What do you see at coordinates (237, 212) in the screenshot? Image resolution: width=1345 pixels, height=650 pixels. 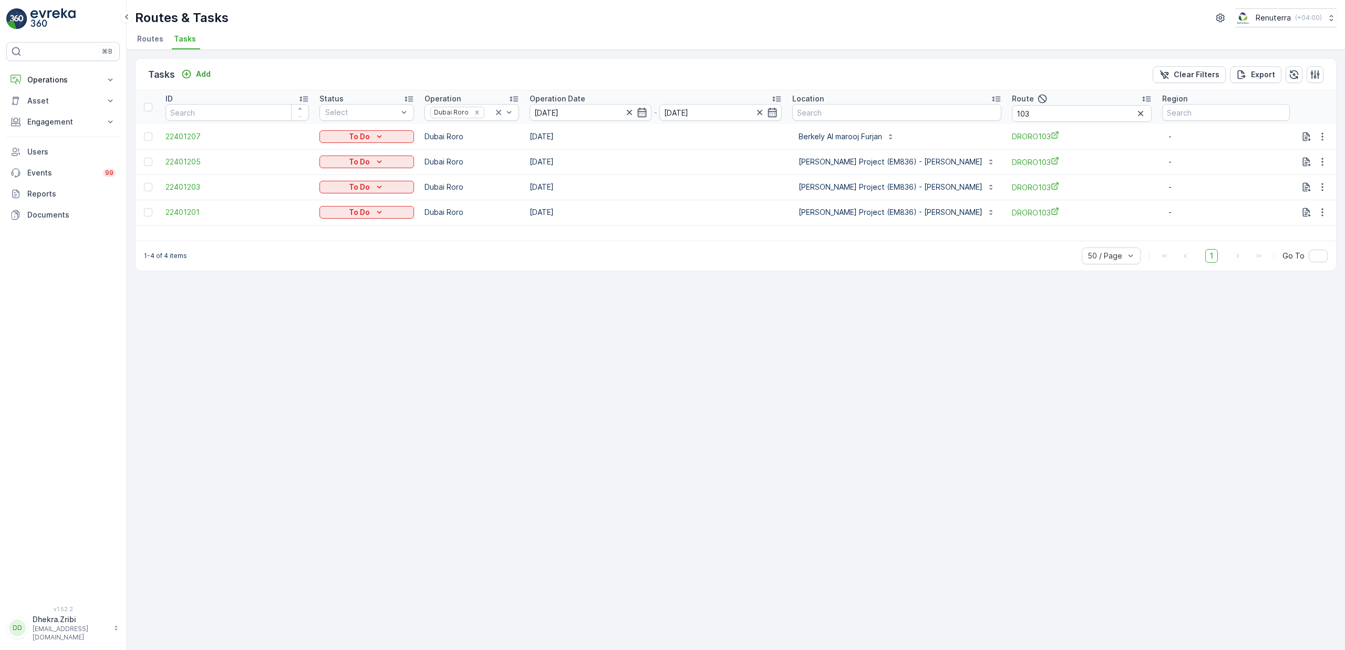 I see `span: 22401201` at bounding box center [237, 212].